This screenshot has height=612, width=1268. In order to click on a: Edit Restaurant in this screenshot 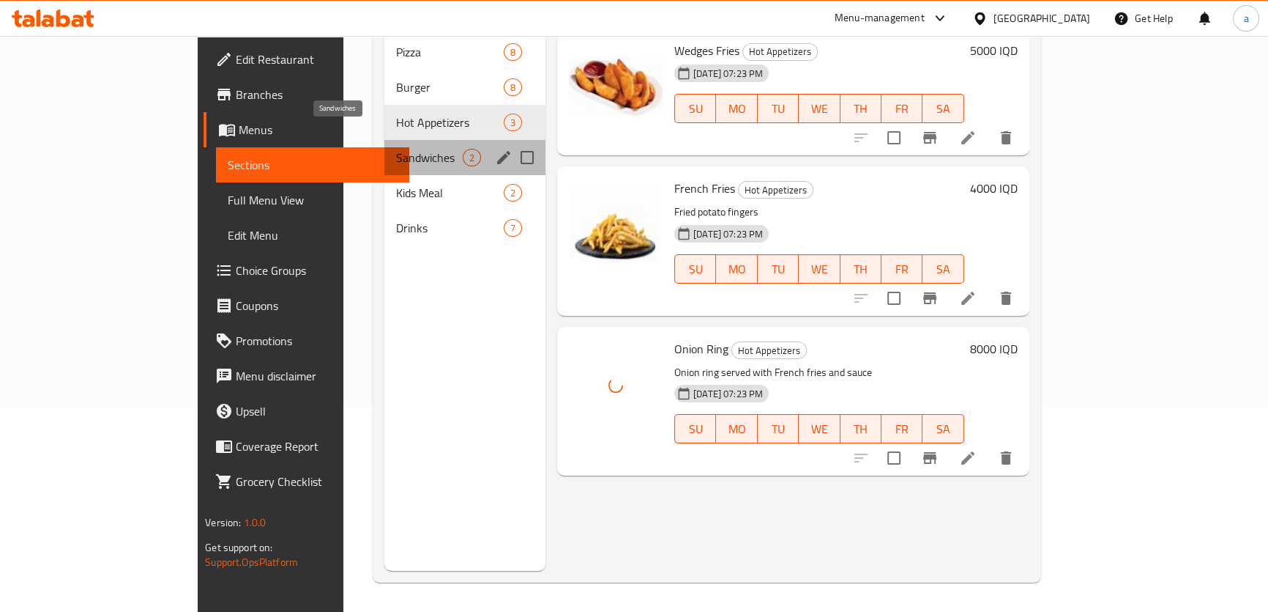, I will do `click(306, 59)`.